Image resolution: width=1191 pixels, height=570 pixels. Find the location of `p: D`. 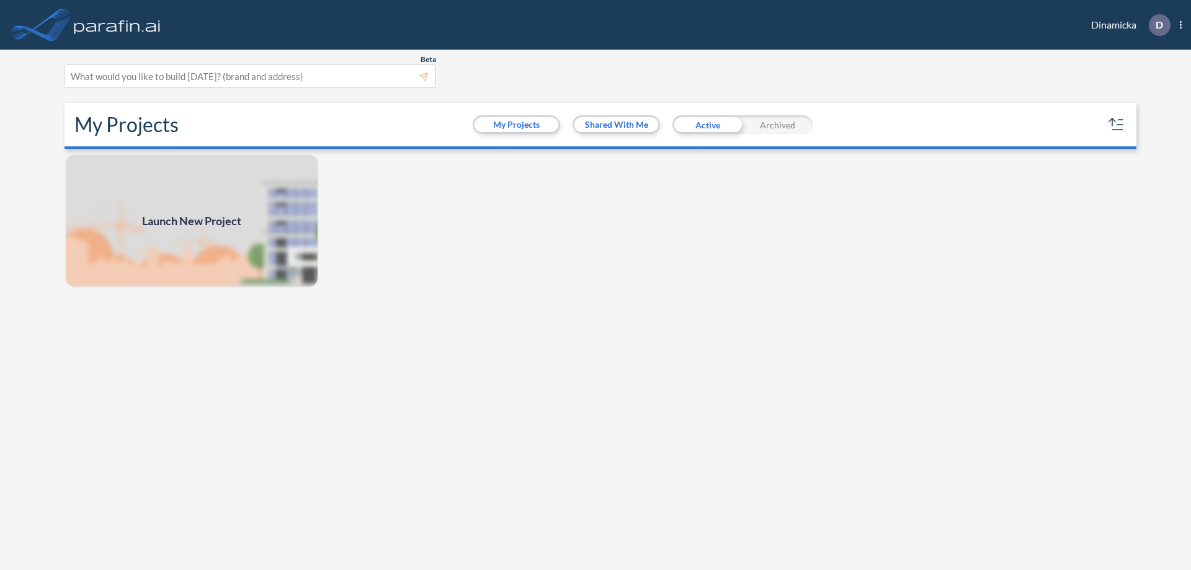

p: D is located at coordinates (1159, 25).